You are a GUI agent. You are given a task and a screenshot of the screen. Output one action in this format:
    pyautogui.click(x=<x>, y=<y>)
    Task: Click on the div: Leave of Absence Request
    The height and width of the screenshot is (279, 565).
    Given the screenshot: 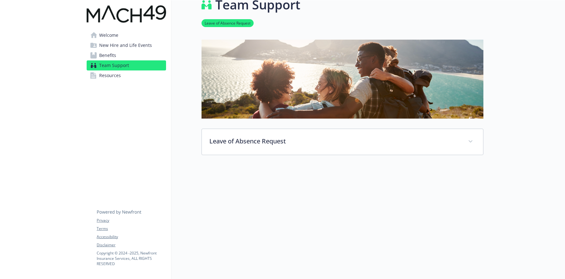 What is the action you would take?
    pyautogui.click(x=343, y=142)
    